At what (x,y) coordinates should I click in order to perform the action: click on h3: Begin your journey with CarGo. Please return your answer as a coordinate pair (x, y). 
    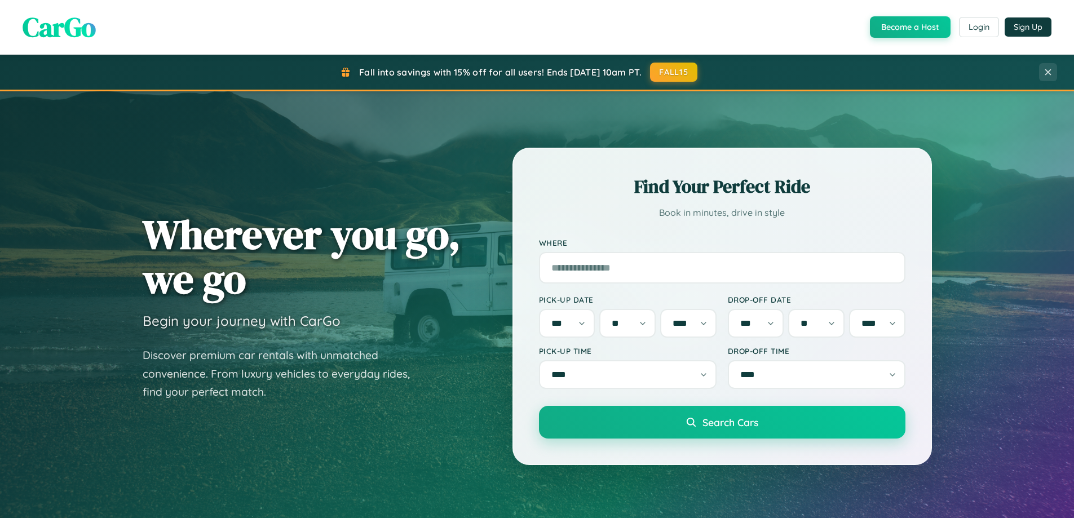
    Looking at the image, I should click on (241, 321).